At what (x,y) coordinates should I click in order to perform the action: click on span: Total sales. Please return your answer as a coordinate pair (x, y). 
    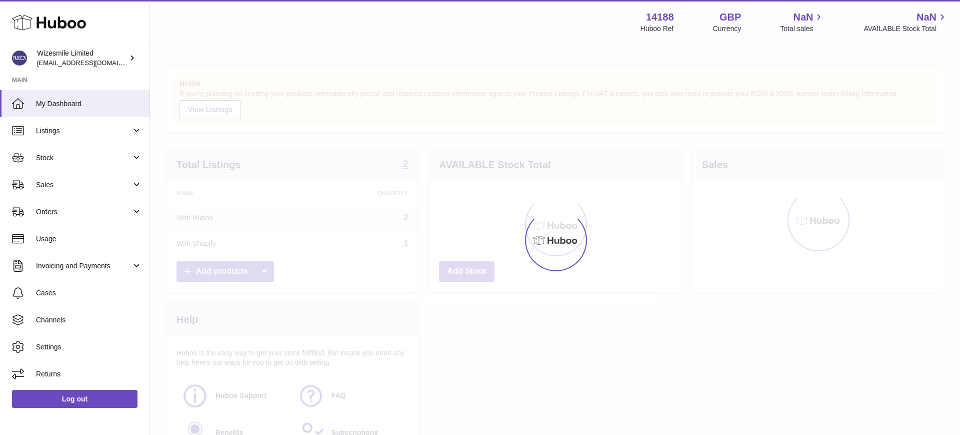
    Looking at the image, I should click on (802, 29).